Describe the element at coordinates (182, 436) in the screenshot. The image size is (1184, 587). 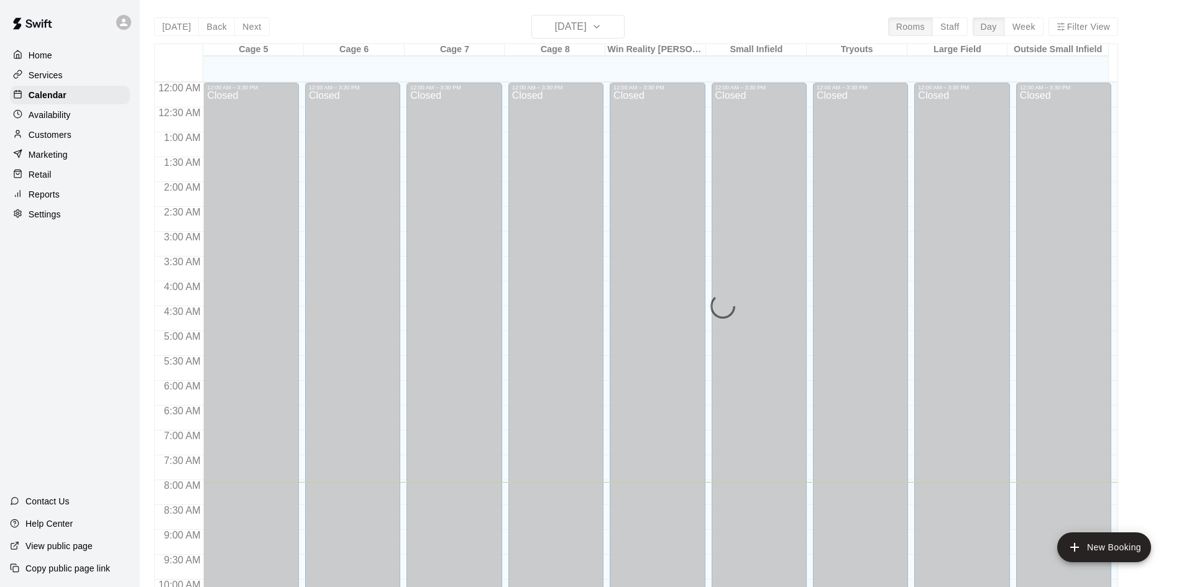
I see `span: 7:00 AM` at that location.